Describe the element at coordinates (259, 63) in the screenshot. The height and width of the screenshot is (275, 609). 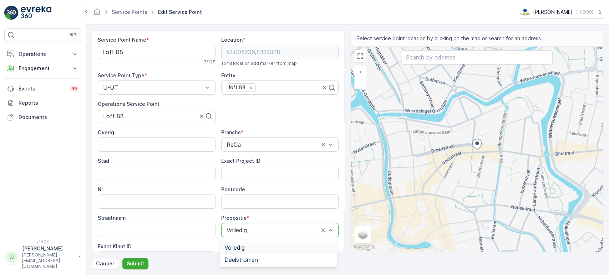
I see `span: To fill location add marker from map` at that location.